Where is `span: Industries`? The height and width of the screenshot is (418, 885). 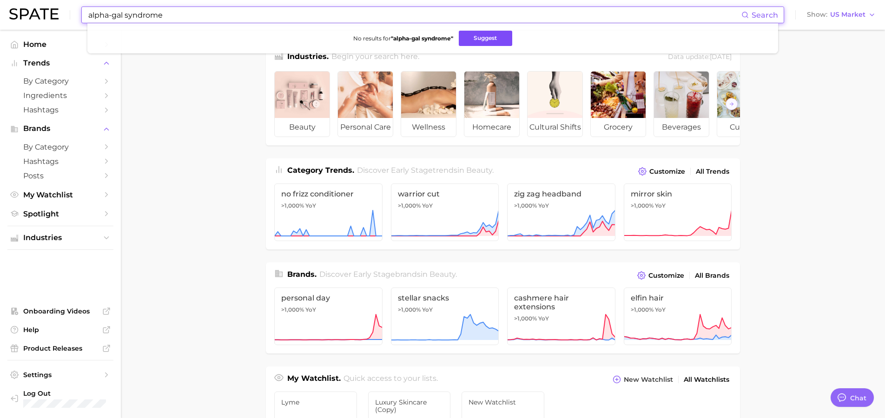
span: Industries is located at coordinates (60, 238).